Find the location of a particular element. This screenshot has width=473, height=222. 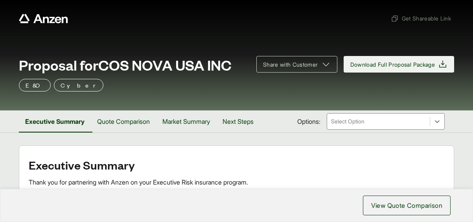

a: Anzen website is located at coordinates (43, 18).